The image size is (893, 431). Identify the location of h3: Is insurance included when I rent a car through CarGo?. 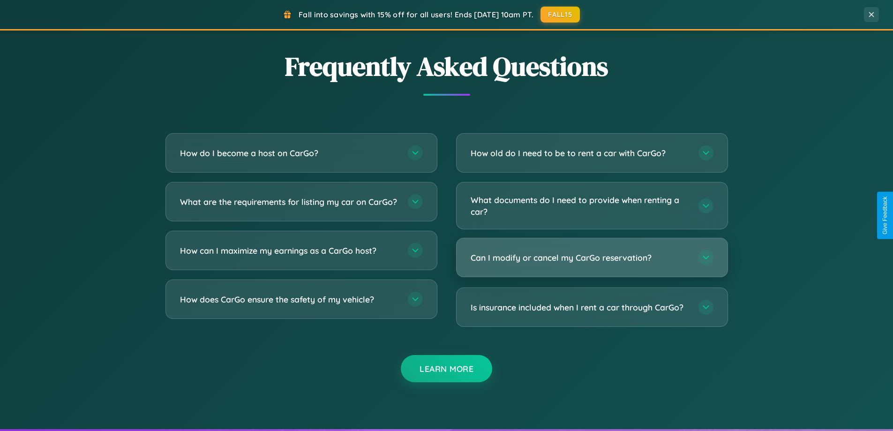
(580, 307).